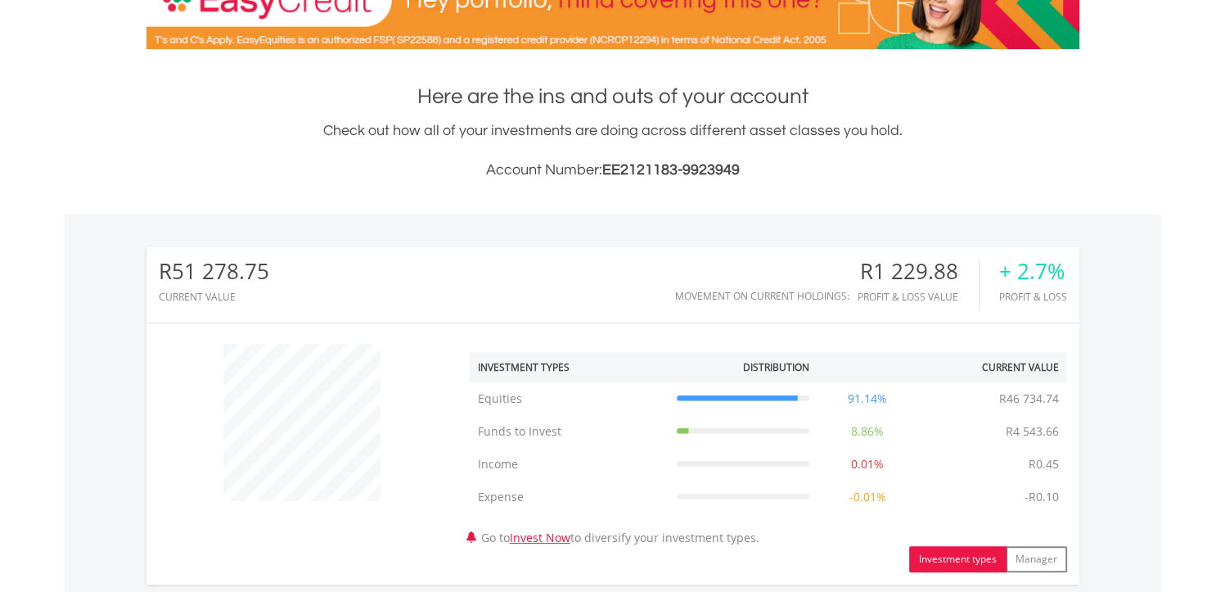  Describe the element at coordinates (867, 497) in the screenshot. I see `td: -0.01%` at that location.